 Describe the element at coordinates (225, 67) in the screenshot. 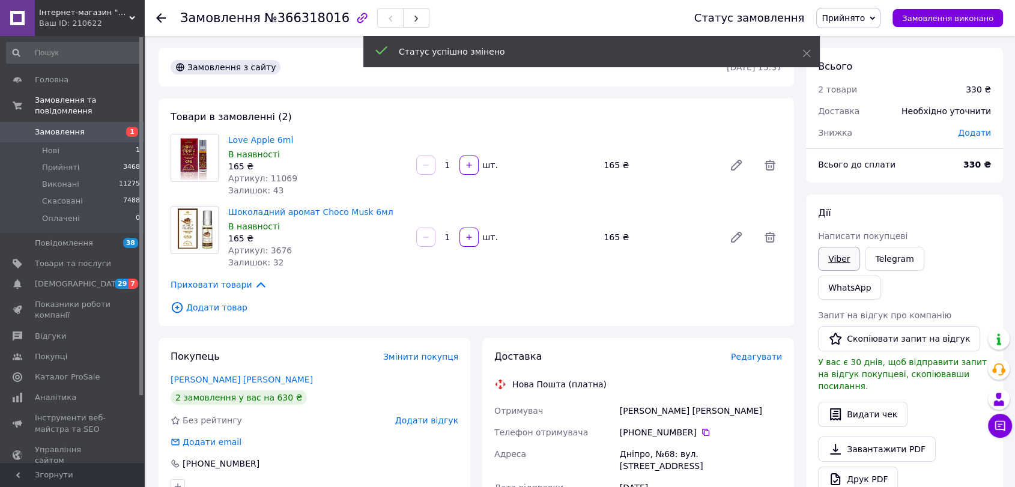

I see `div: Замовлення з сайту` at that location.